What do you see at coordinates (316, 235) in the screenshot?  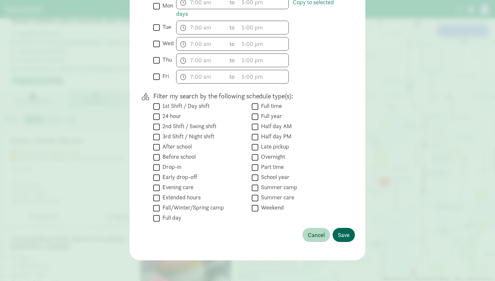 I see `button: Cancel` at bounding box center [316, 235].